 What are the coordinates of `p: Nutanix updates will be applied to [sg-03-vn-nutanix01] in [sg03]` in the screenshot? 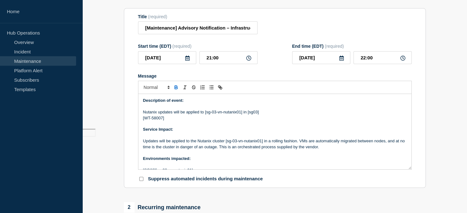 It's located at (275, 112).